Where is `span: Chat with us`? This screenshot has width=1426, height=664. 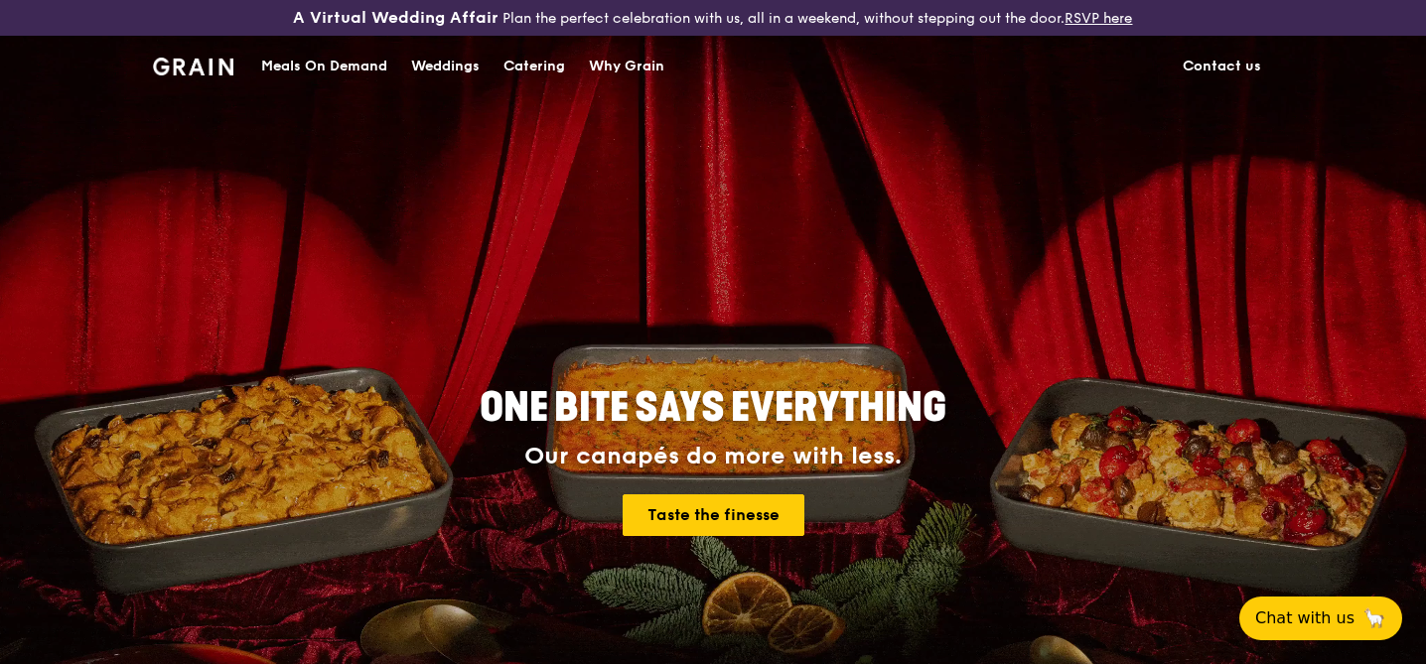 span: Chat with us is located at coordinates (1305, 619).